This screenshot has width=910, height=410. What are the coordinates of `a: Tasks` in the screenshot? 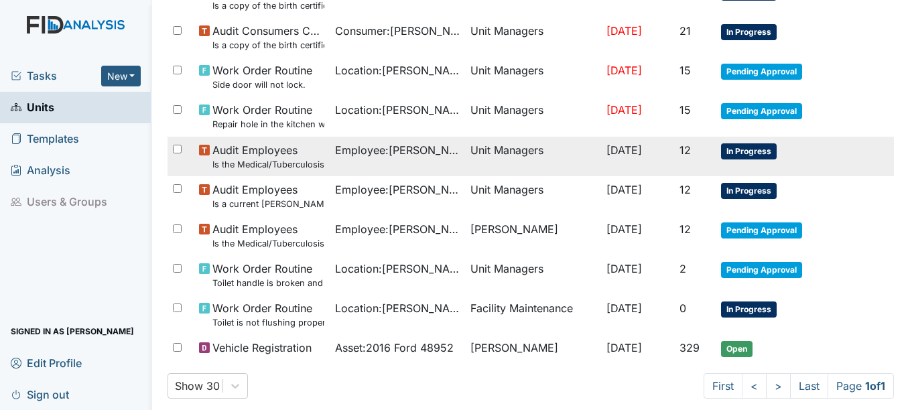 It's located at (56, 76).